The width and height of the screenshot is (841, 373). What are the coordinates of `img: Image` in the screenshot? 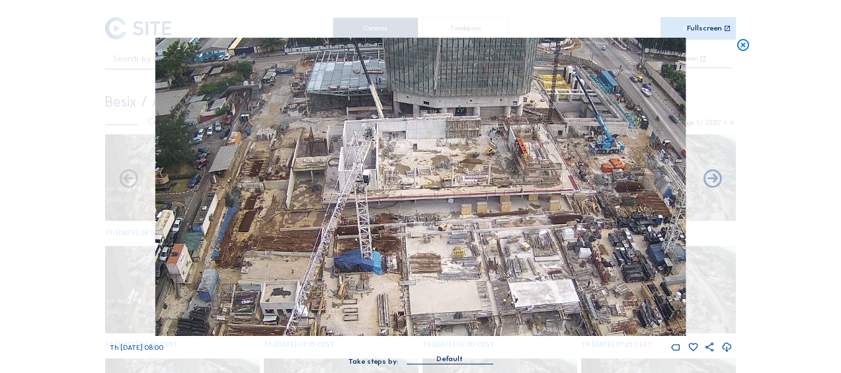 It's located at (421, 187).